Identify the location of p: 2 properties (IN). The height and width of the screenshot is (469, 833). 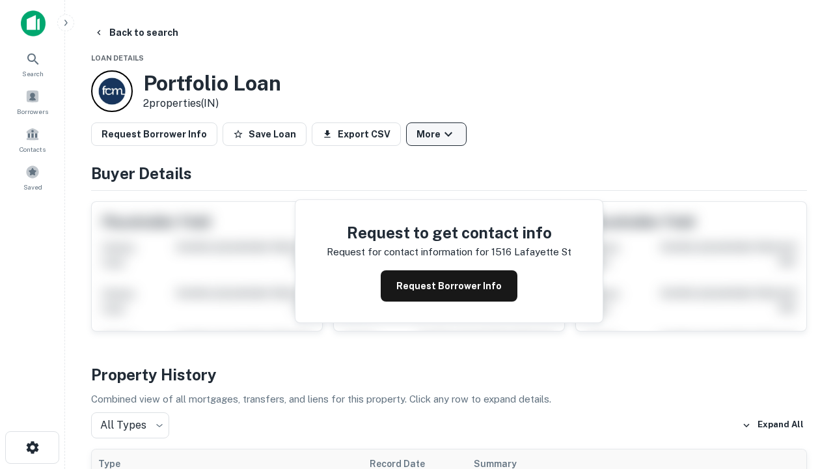
(212, 103).